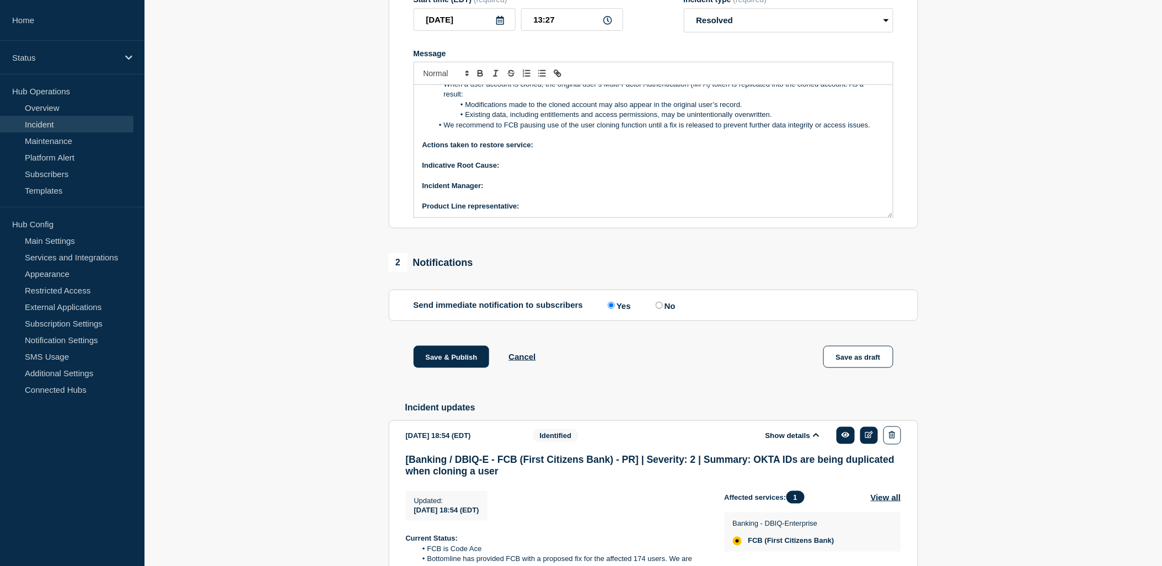  What do you see at coordinates (562, 549) in the screenshot?
I see `li: FCB is Code Ace` at bounding box center [562, 549].